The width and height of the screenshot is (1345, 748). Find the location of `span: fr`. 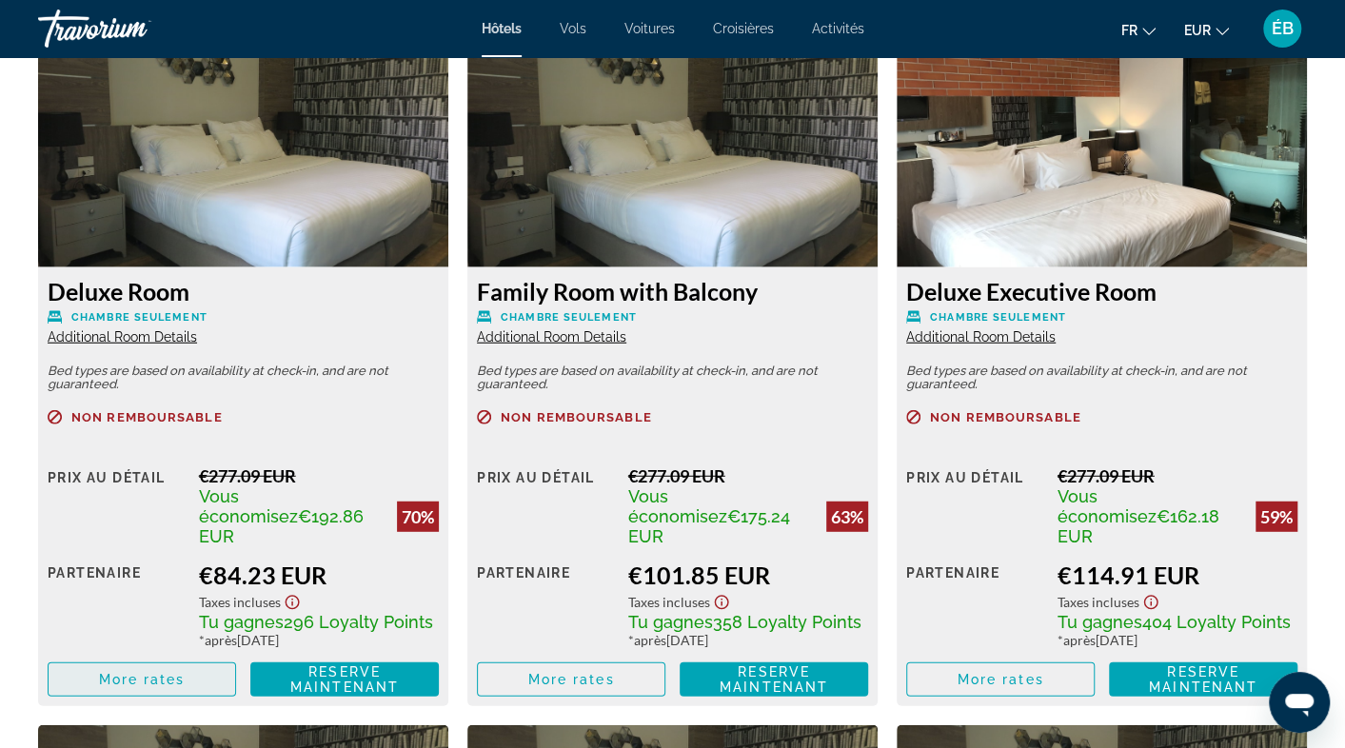

span: fr is located at coordinates (1129, 30).